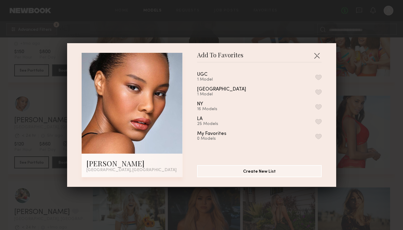 This screenshot has width=403, height=230. What do you see at coordinates (220, 57) in the screenshot?
I see `span: Add To Favorites` at bounding box center [220, 57].